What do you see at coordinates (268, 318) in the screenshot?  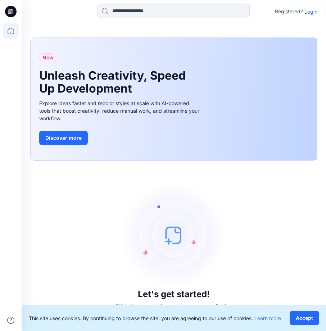 I see `a: Learn more` at bounding box center [268, 318].